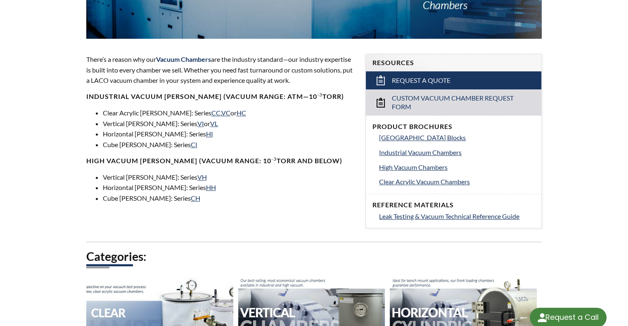 The width and height of the screenshot is (628, 326). Describe the element at coordinates (211, 187) in the screenshot. I see `a: HH` at that location.